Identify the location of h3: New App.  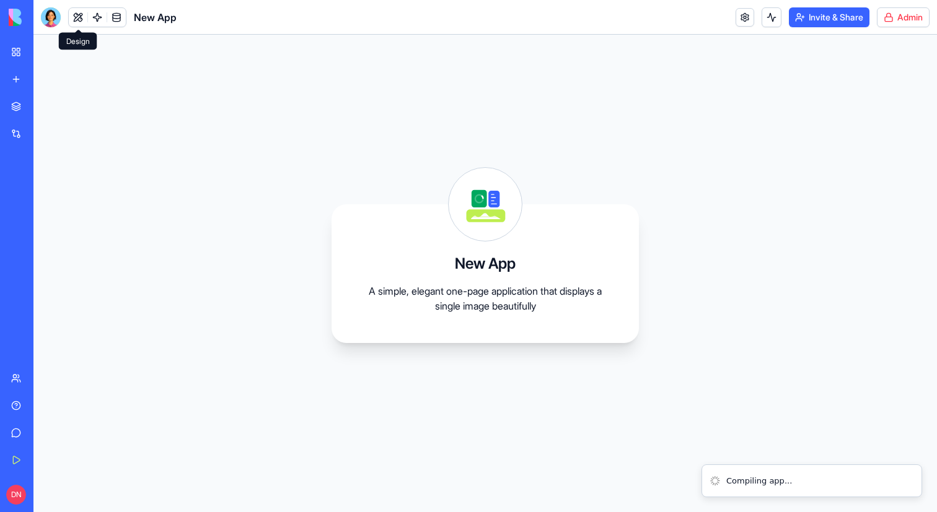
(485, 264).